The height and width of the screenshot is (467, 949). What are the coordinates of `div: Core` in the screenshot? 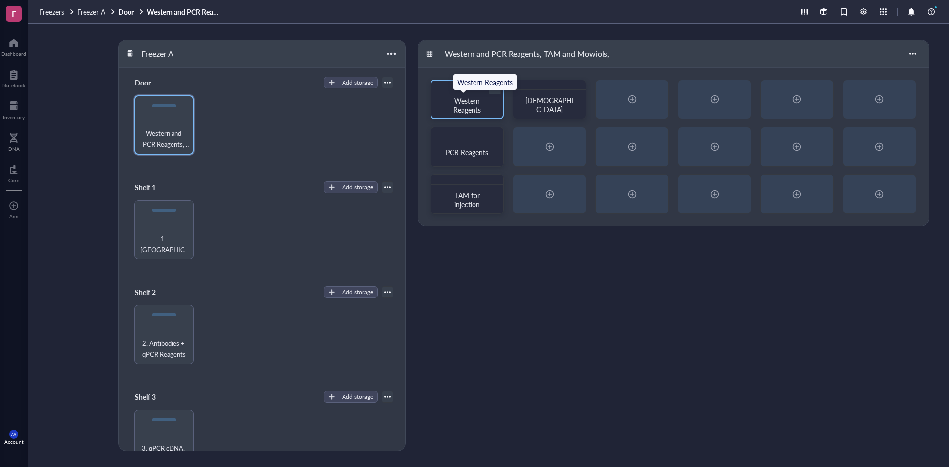 It's located at (14, 180).